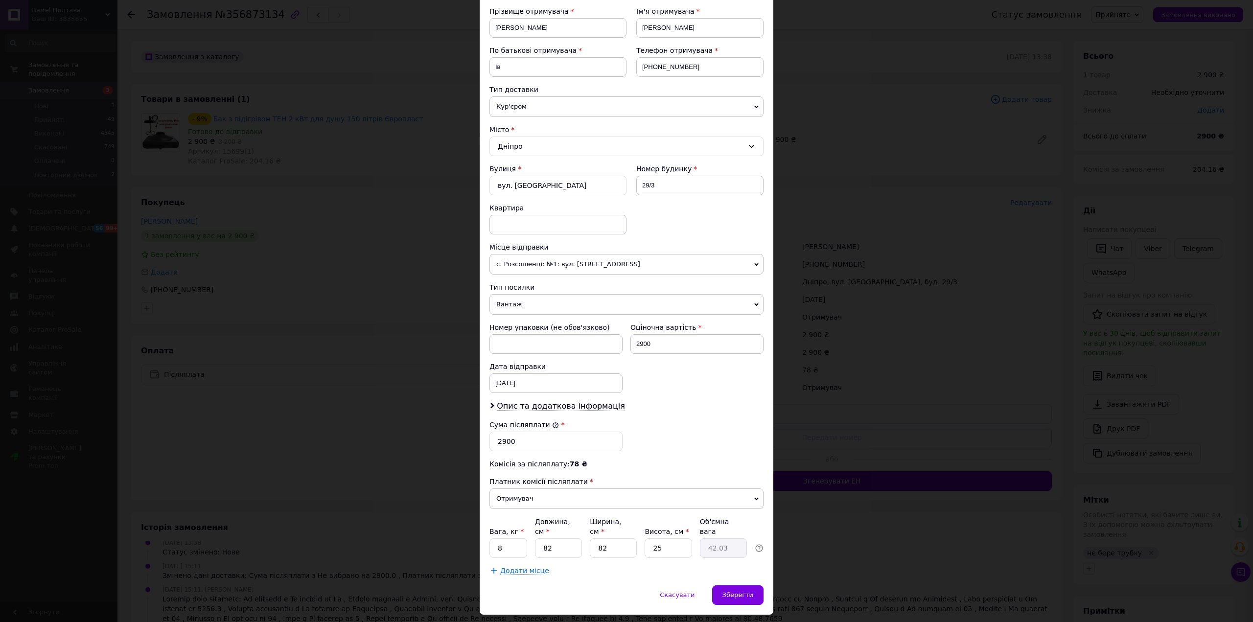 The image size is (1253, 622). What do you see at coordinates (538, 482) in the screenshot?
I see `span: Платник комісії післяплати` at bounding box center [538, 482].